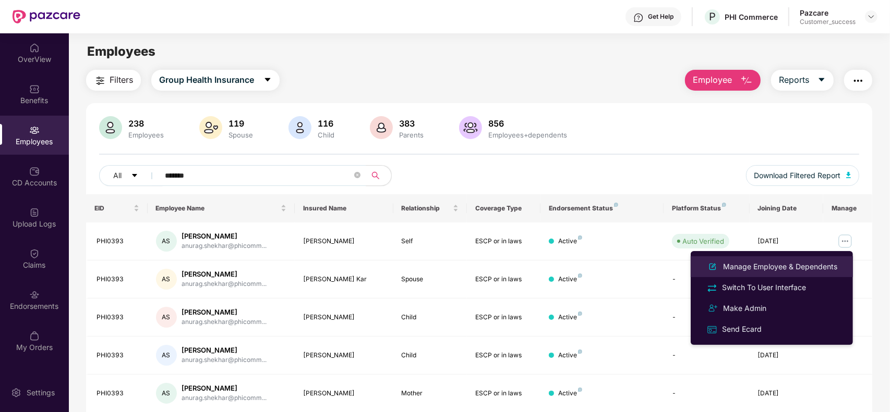 This screenshot has height=412, width=890. I want to click on div: Employees+dependents, so click(527, 135).